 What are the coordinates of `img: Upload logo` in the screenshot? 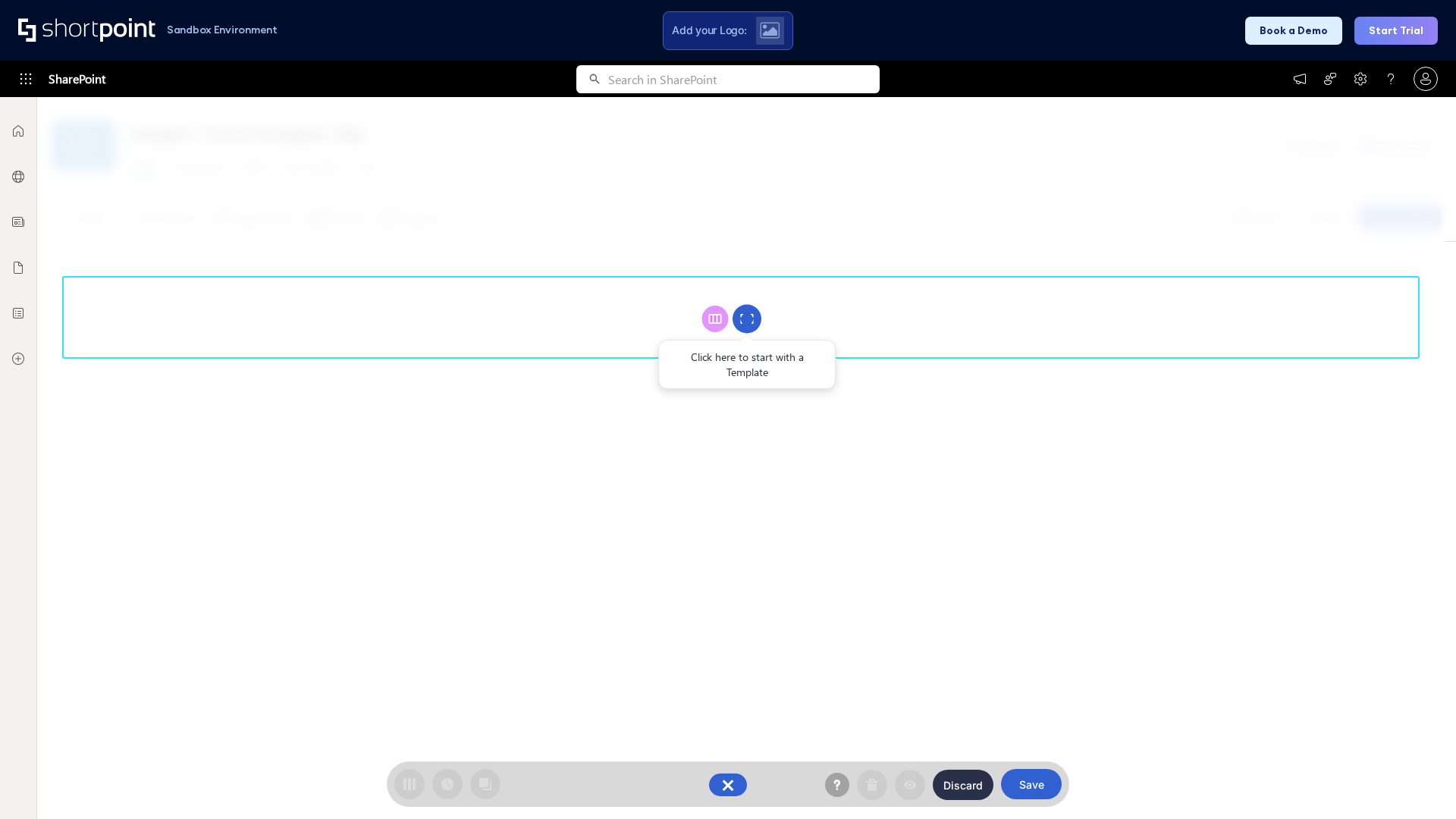 It's located at (770, 30).